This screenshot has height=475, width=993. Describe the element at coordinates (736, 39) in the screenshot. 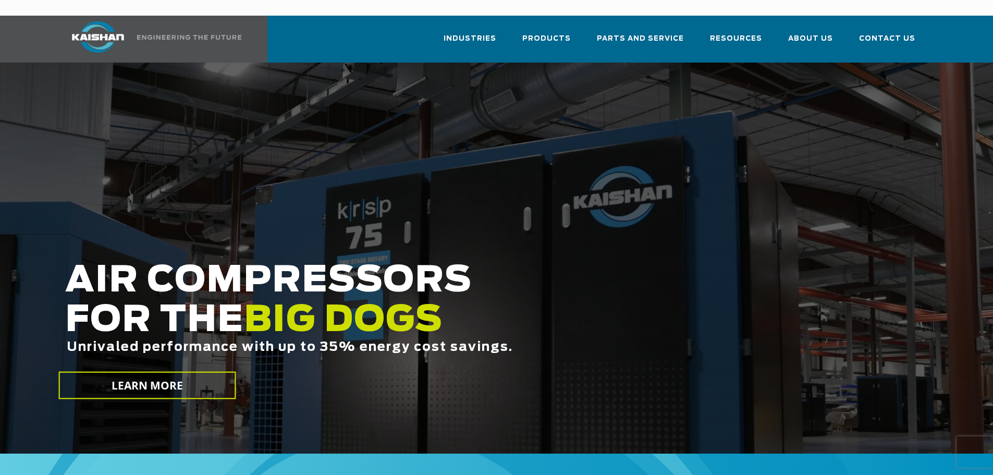

I see `span: Resources` at that location.